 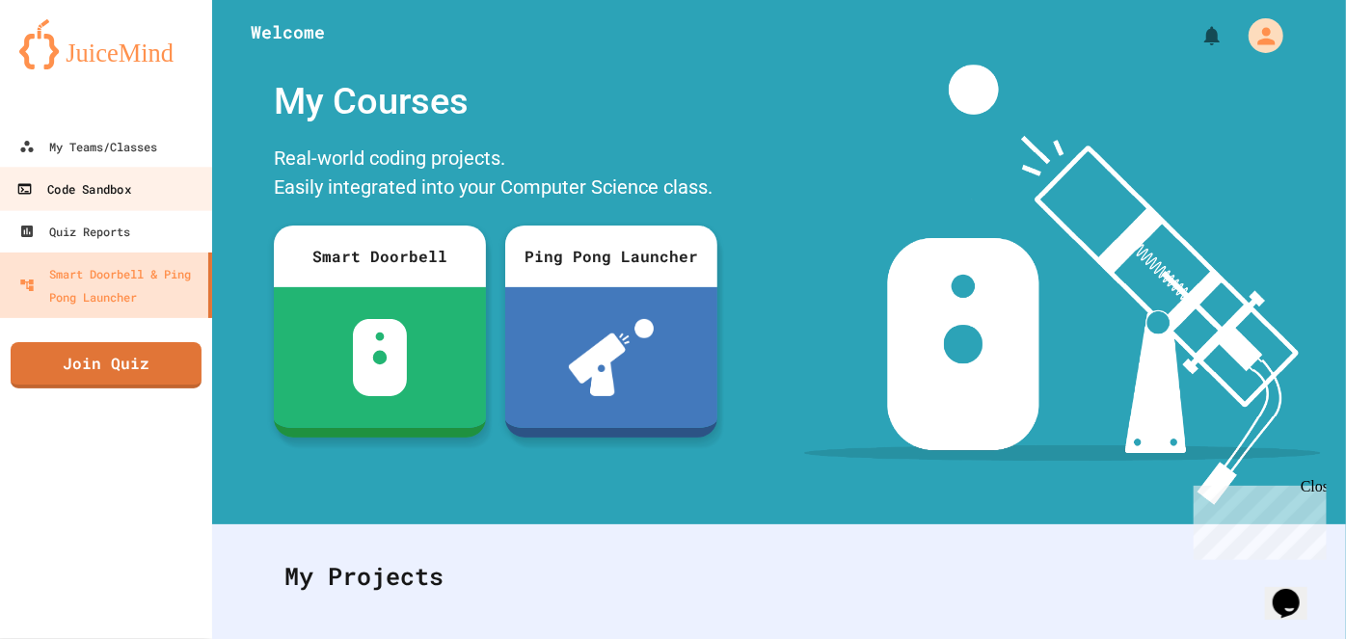 What do you see at coordinates (380, 256) in the screenshot?
I see `div: Smart Doorbell` at bounding box center [380, 256].